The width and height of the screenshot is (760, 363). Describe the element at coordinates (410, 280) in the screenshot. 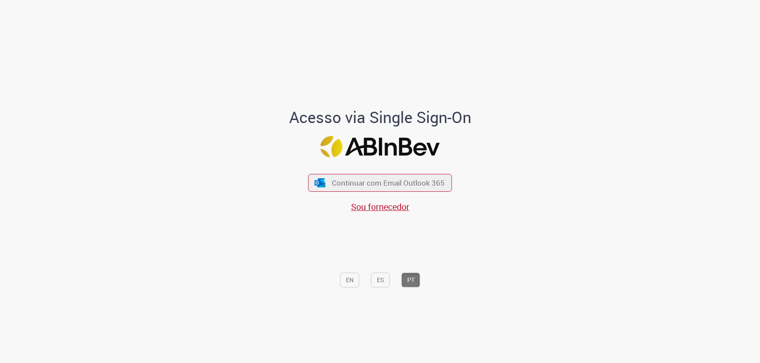

I see `button: PT` at that location.